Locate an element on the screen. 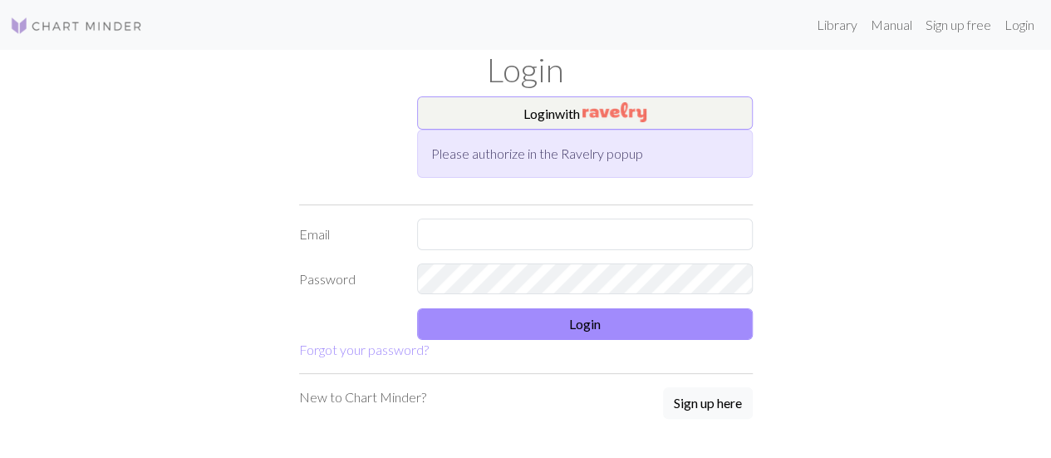  a: Manual is located at coordinates (892, 25).